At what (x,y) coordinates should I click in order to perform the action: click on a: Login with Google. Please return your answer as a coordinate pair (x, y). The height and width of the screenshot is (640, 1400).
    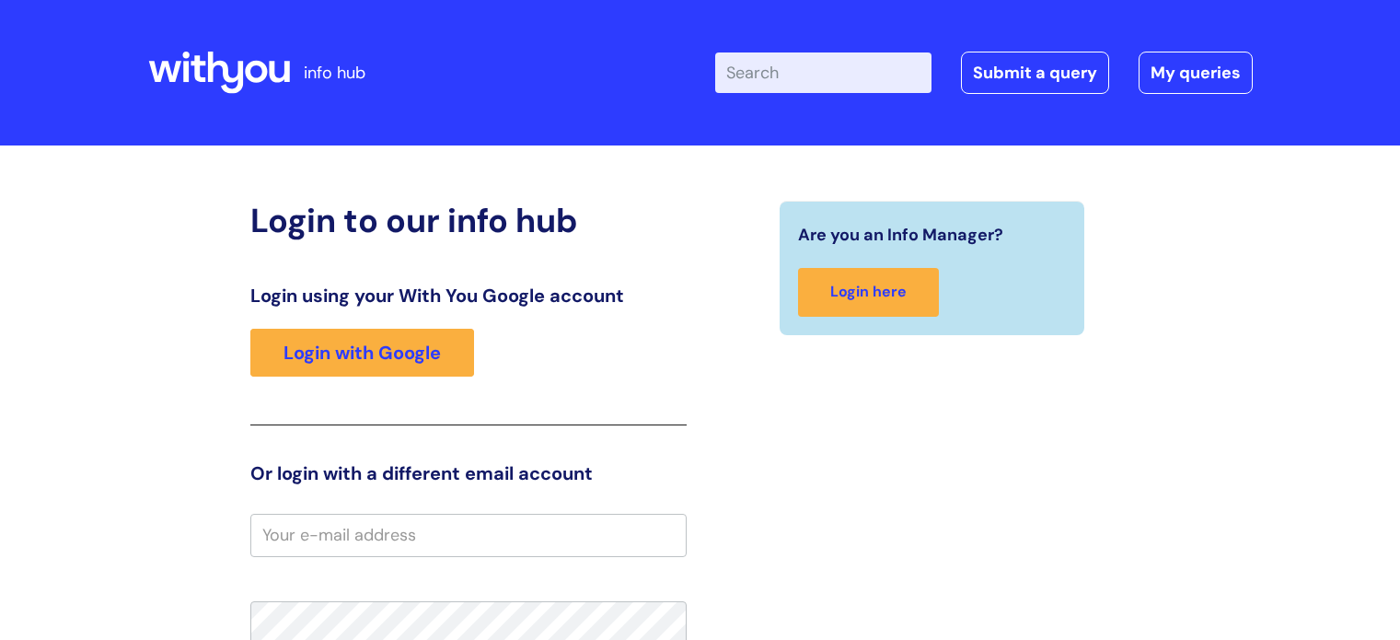
    Looking at the image, I should click on (362, 352).